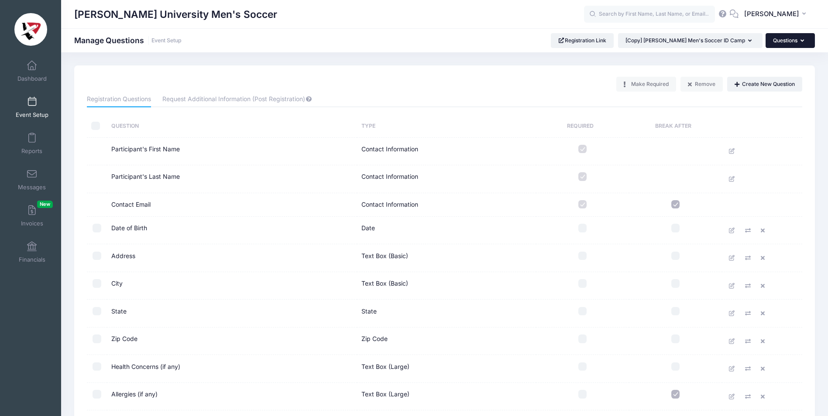 This screenshot has height=416, width=828. What do you see at coordinates (232, 152) in the screenshot?
I see `td: Participant's First Name` at bounding box center [232, 152].